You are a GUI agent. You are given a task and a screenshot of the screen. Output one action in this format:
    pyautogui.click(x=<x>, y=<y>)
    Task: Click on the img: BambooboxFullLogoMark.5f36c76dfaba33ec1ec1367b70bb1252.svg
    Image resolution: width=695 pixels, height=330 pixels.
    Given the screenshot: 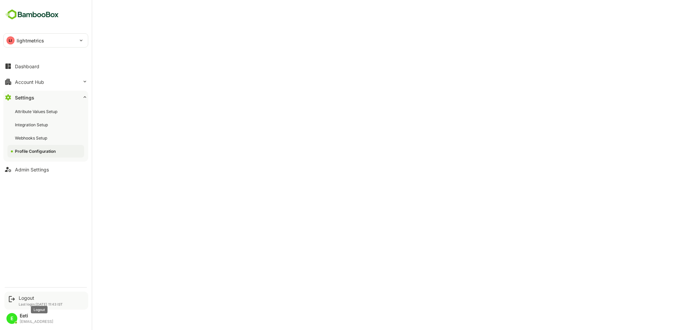 What is the action you would take?
    pyautogui.click(x=32, y=15)
    